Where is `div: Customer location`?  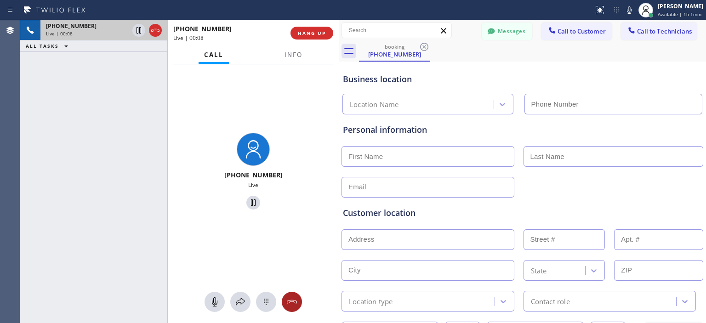 div: Customer location is located at coordinates (522, 213).